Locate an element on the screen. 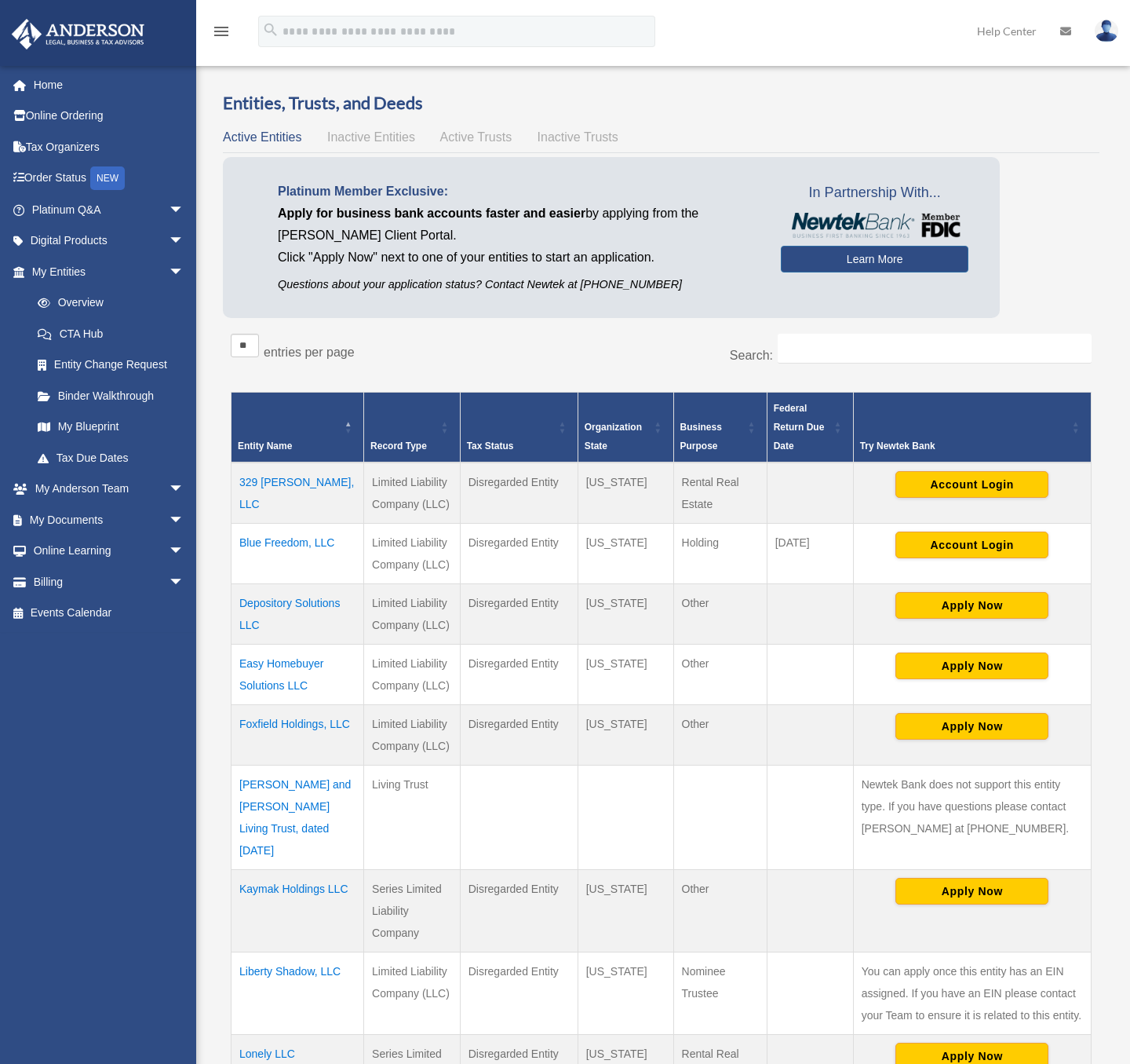 Image resolution: width=1130 pixels, height=1064 pixels. a: My Blueprint is located at coordinates (110, 427).